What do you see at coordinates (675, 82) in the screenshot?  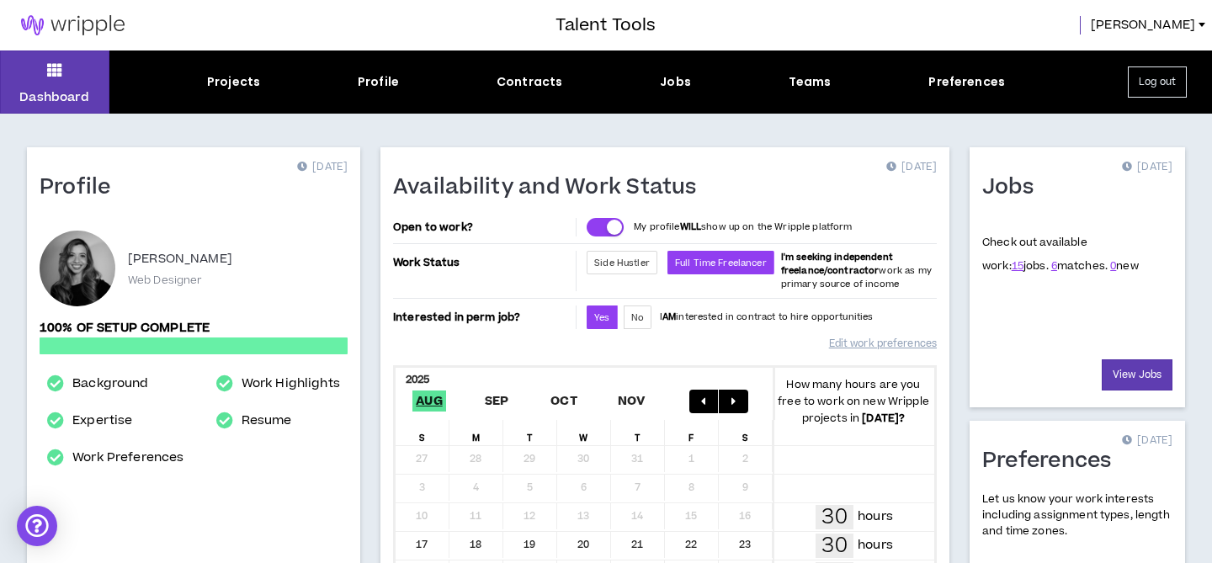 I see `div: Jobs` at bounding box center [675, 82].